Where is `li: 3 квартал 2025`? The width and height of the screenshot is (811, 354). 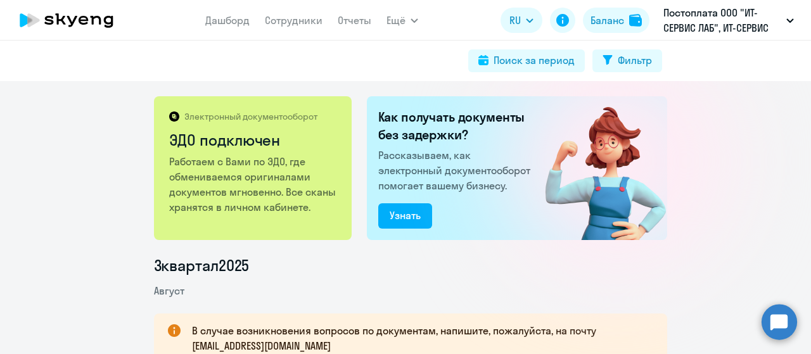 li: 3 квартал 2025 is located at coordinates (411, 266).